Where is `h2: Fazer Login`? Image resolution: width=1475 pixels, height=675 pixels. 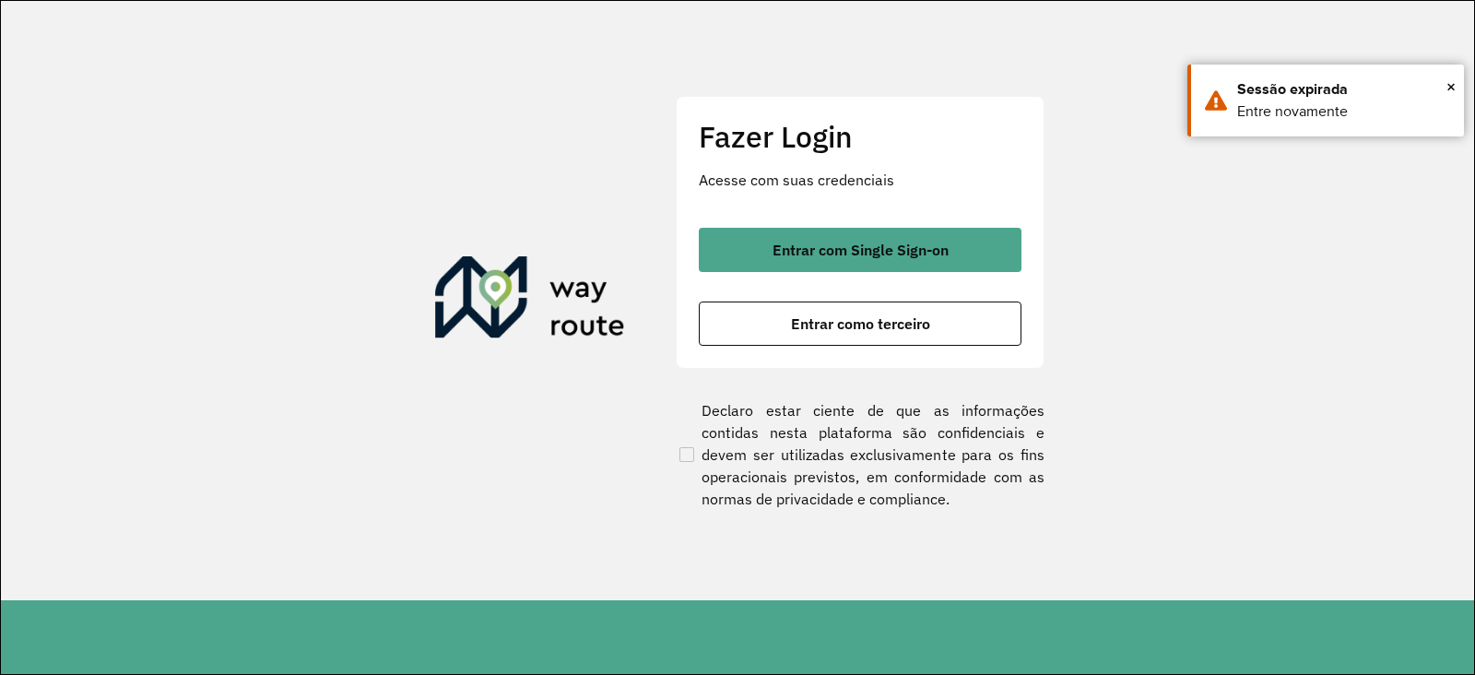 h2: Fazer Login is located at coordinates (860, 136).